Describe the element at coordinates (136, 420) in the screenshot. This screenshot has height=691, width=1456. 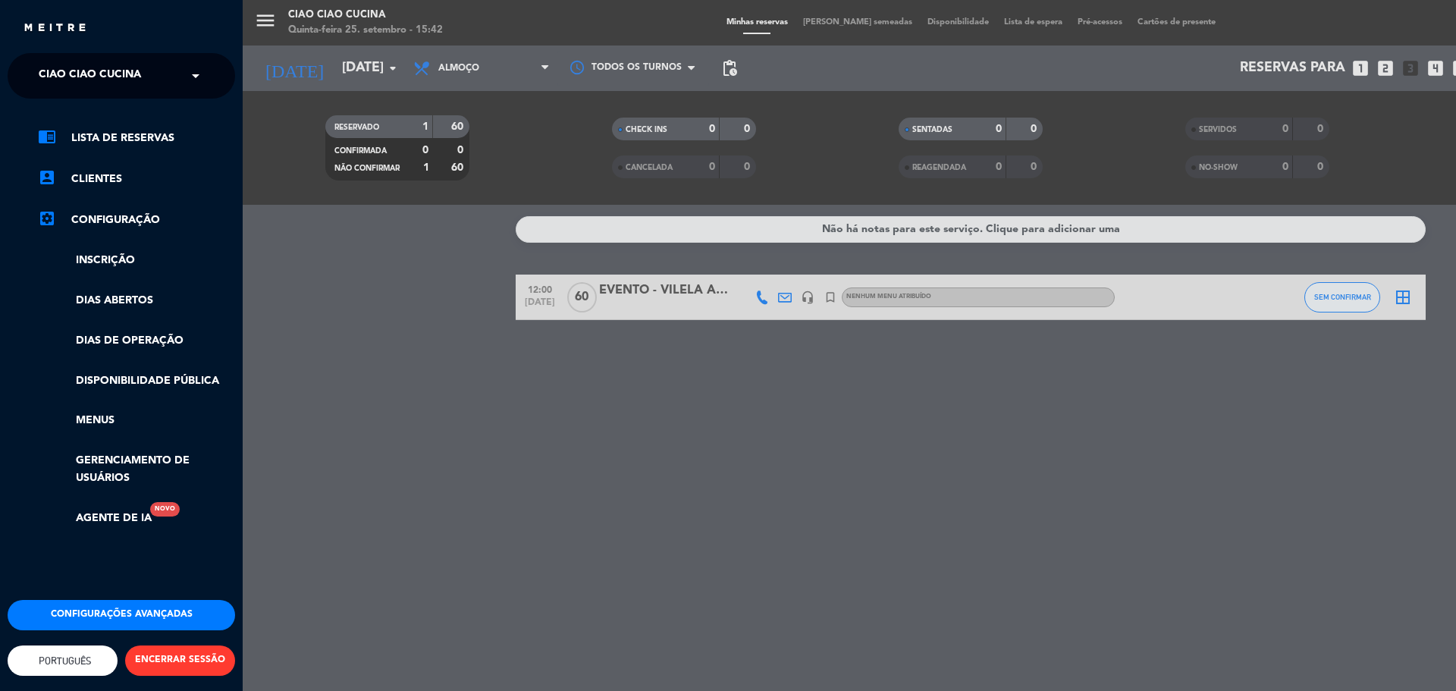
I see `a: Menus` at that location.